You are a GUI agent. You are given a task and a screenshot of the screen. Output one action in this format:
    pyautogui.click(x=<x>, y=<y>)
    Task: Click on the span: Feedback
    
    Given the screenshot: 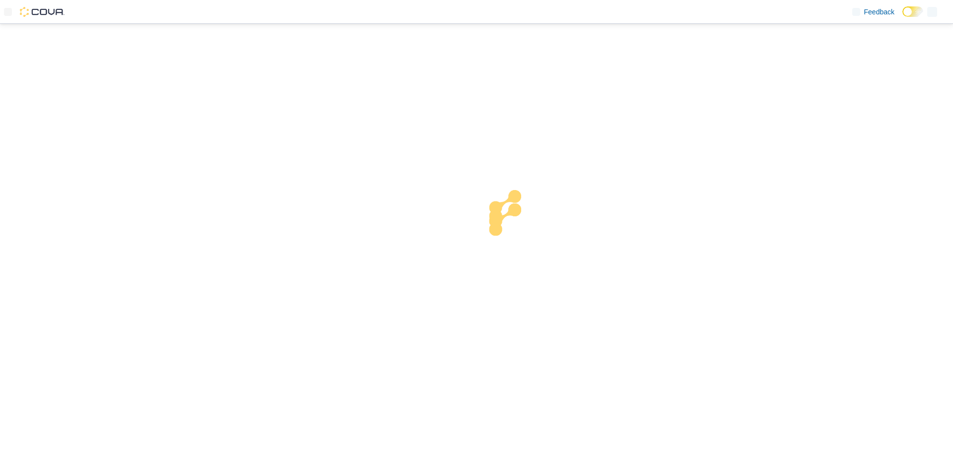 What is the action you would take?
    pyautogui.click(x=879, y=12)
    